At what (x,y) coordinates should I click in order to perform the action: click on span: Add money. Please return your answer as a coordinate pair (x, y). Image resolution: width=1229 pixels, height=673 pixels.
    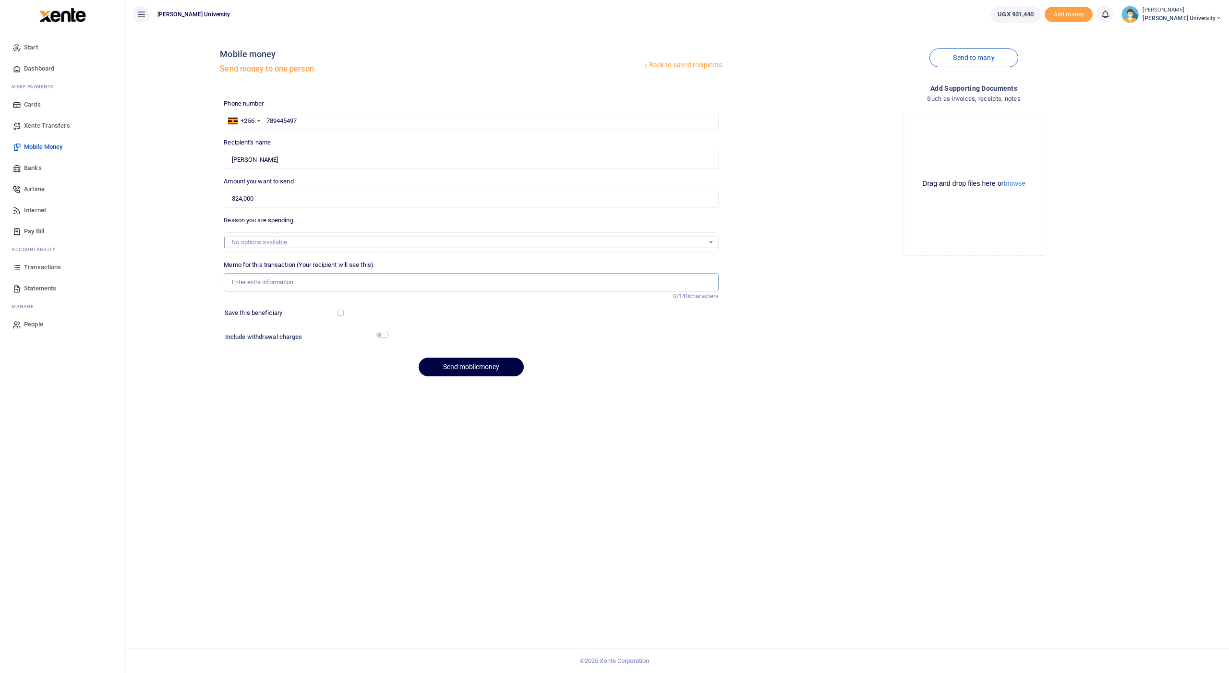
    Looking at the image, I should click on (1069, 14).